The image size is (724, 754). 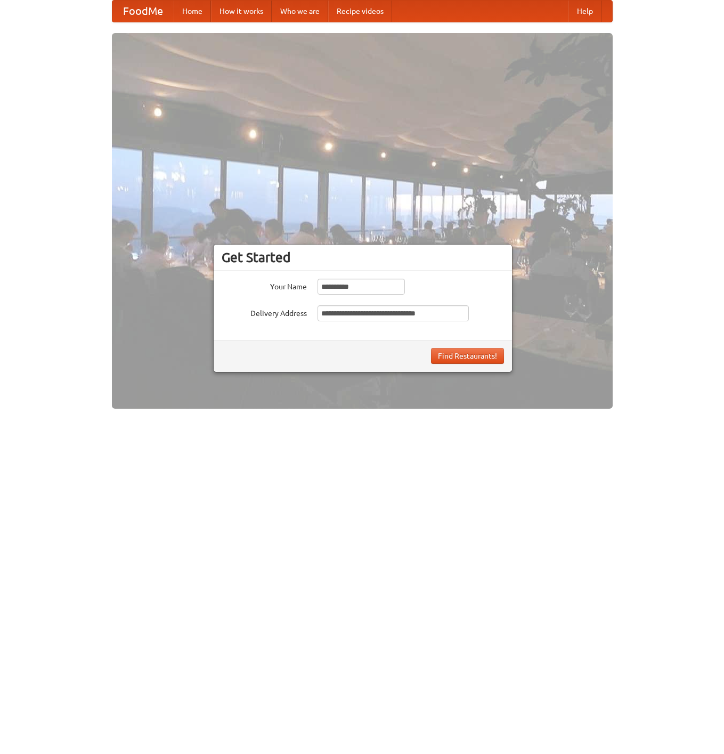 I want to click on a: Home, so click(x=192, y=11).